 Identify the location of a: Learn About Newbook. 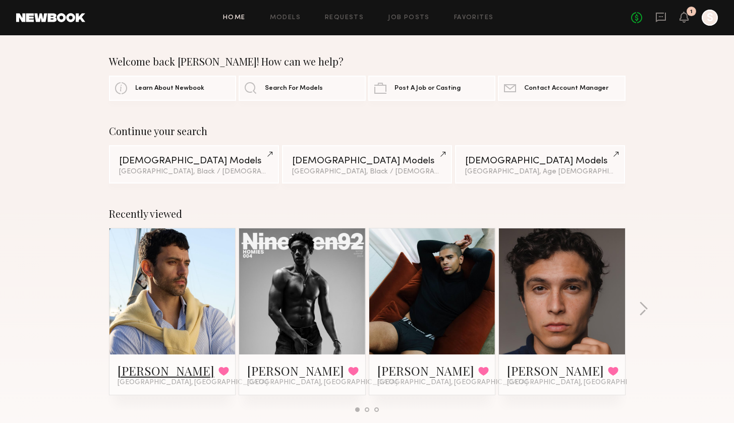
(173, 88).